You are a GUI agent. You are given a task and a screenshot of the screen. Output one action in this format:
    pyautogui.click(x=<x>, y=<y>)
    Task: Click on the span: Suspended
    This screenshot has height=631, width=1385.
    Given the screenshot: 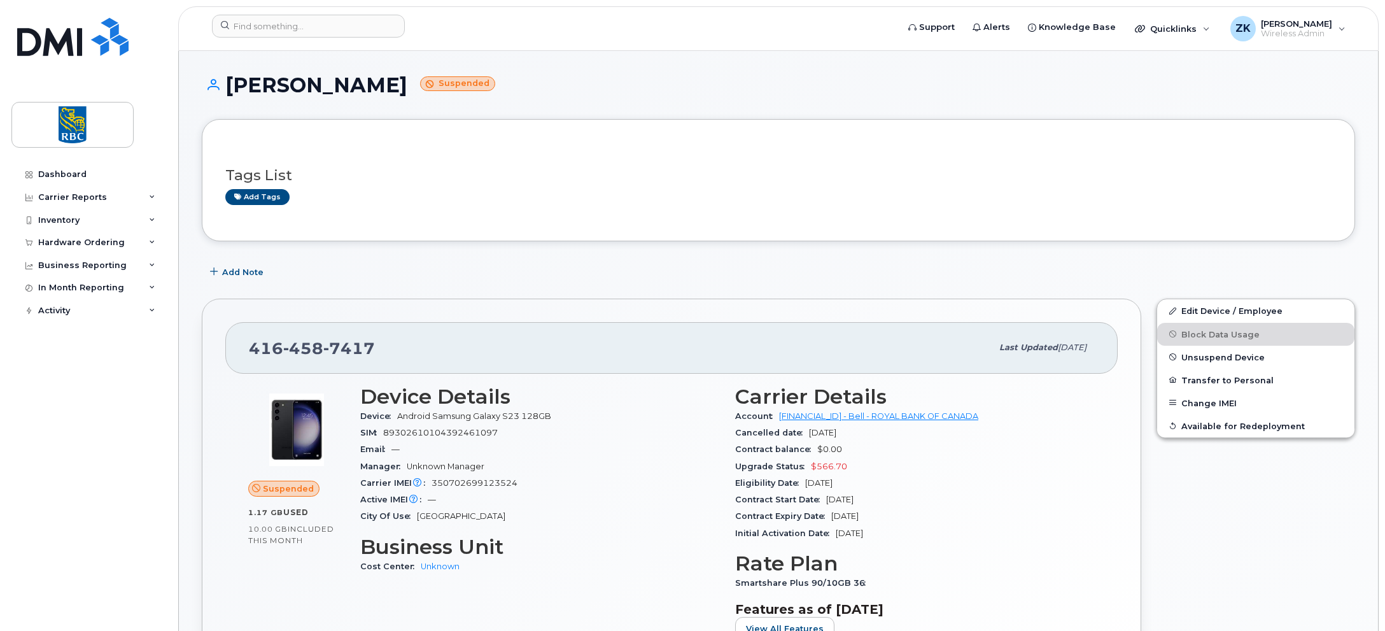 What is the action you would take?
    pyautogui.click(x=288, y=488)
    